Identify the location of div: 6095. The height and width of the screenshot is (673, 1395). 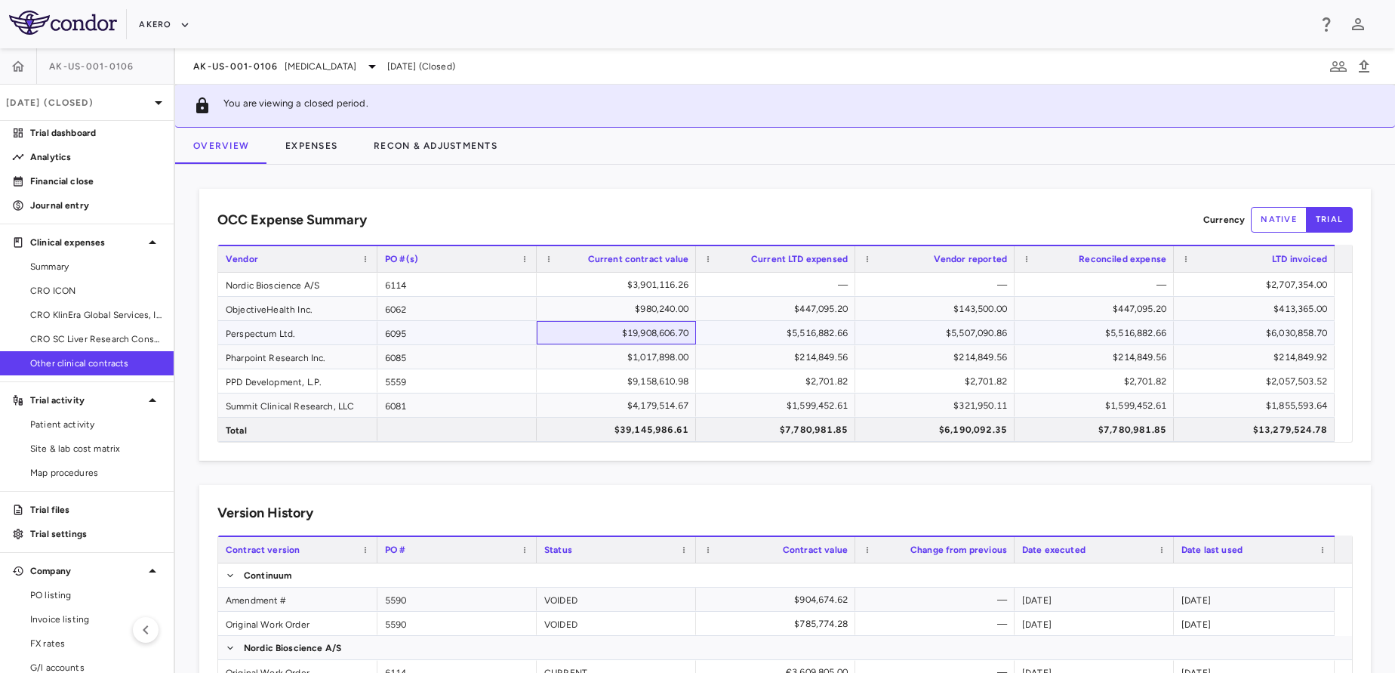
(457, 332).